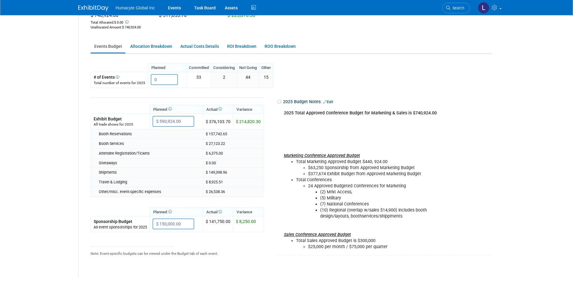 This screenshot has width=573, height=282. I want to click on li: $25,000 per month / $75,000 per quarter, so click(376, 247).